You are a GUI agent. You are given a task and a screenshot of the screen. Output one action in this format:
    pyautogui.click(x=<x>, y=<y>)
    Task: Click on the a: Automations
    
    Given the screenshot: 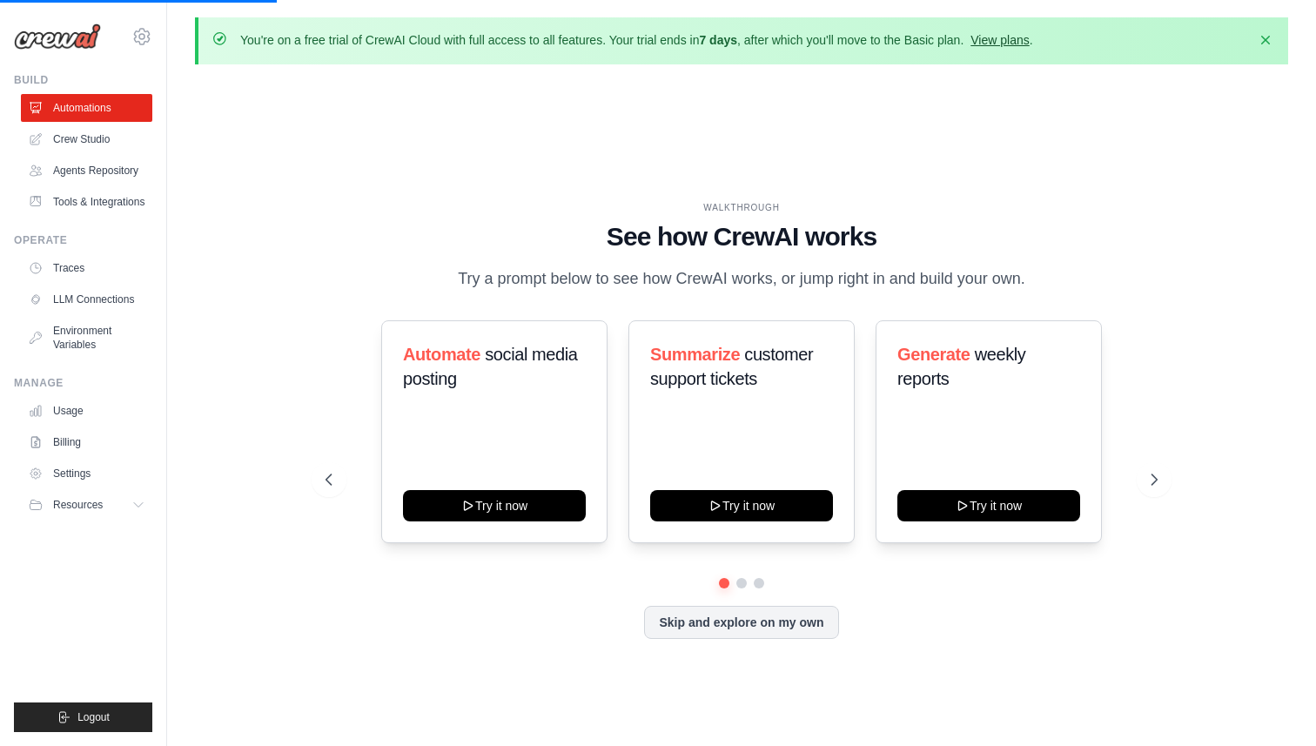 What is the action you would take?
    pyautogui.click(x=86, y=108)
    